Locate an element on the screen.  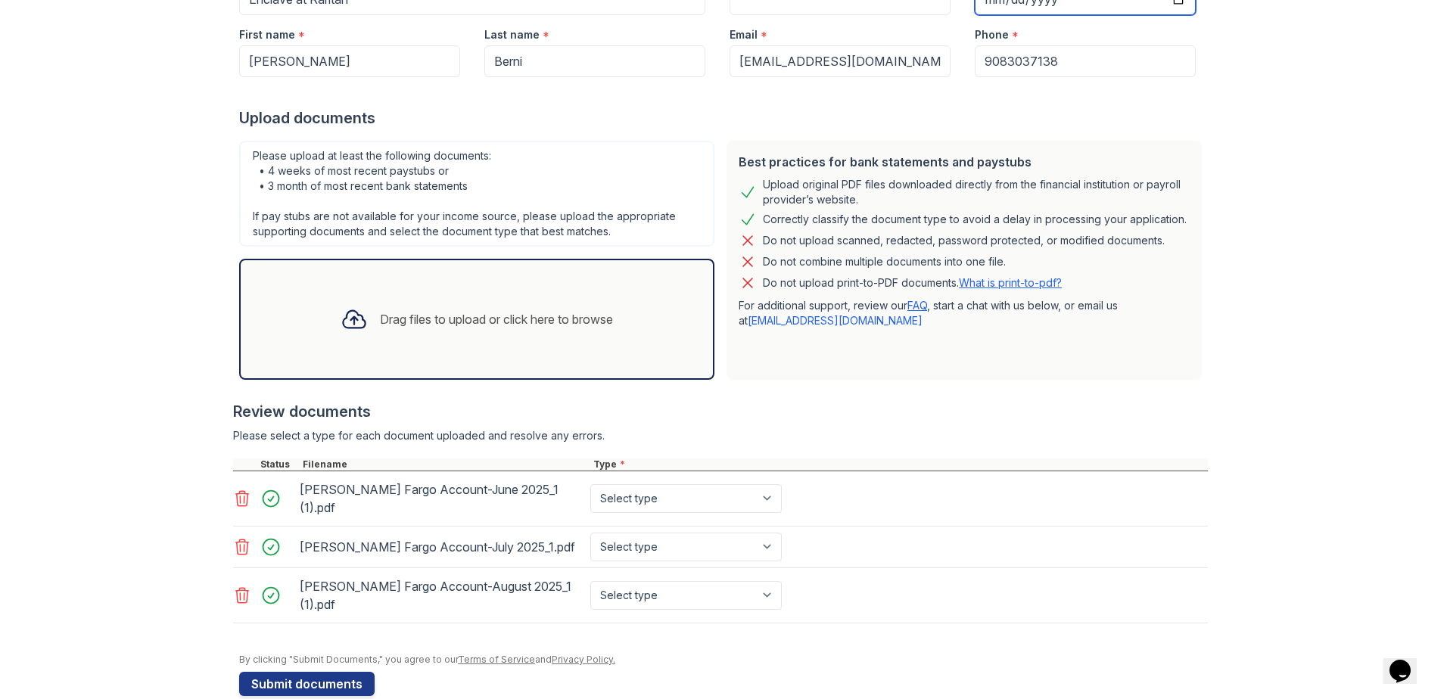
div: Do not upload scanned, redacted, password protected, or modified documents. is located at coordinates (963, 241).